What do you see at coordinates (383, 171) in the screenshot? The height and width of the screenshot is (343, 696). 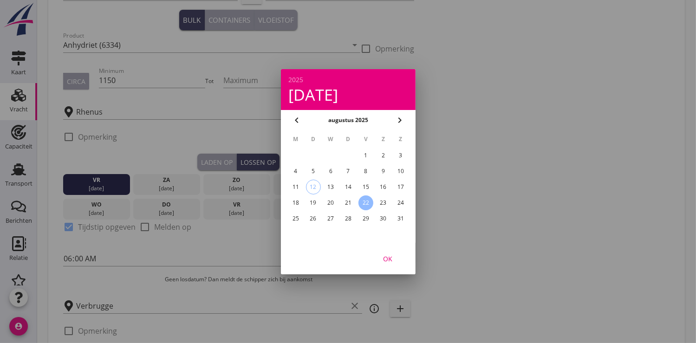 I see `div: 9` at bounding box center [383, 171].